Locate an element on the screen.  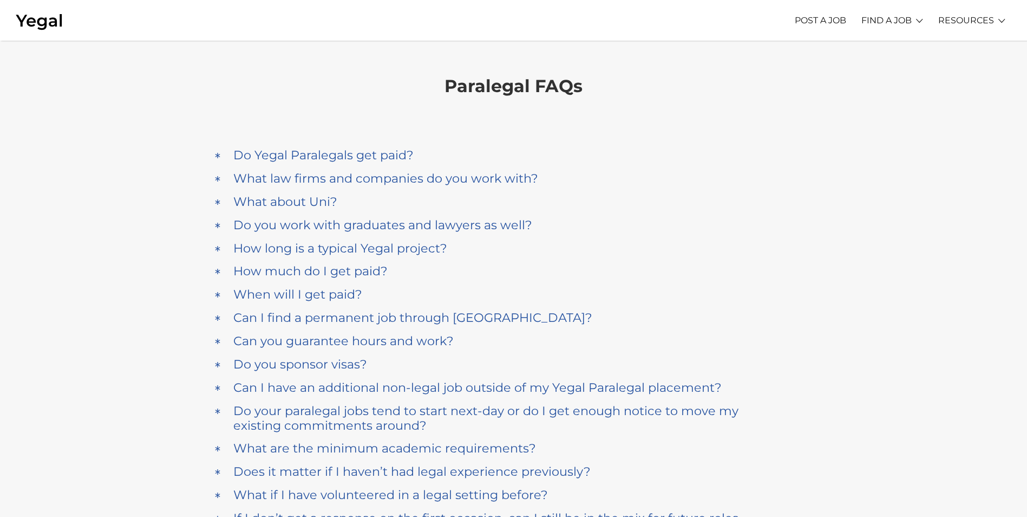
h4: Can I have an additional non-legal job outside of my Yegal Paralegal placement? is located at coordinates (478, 387).